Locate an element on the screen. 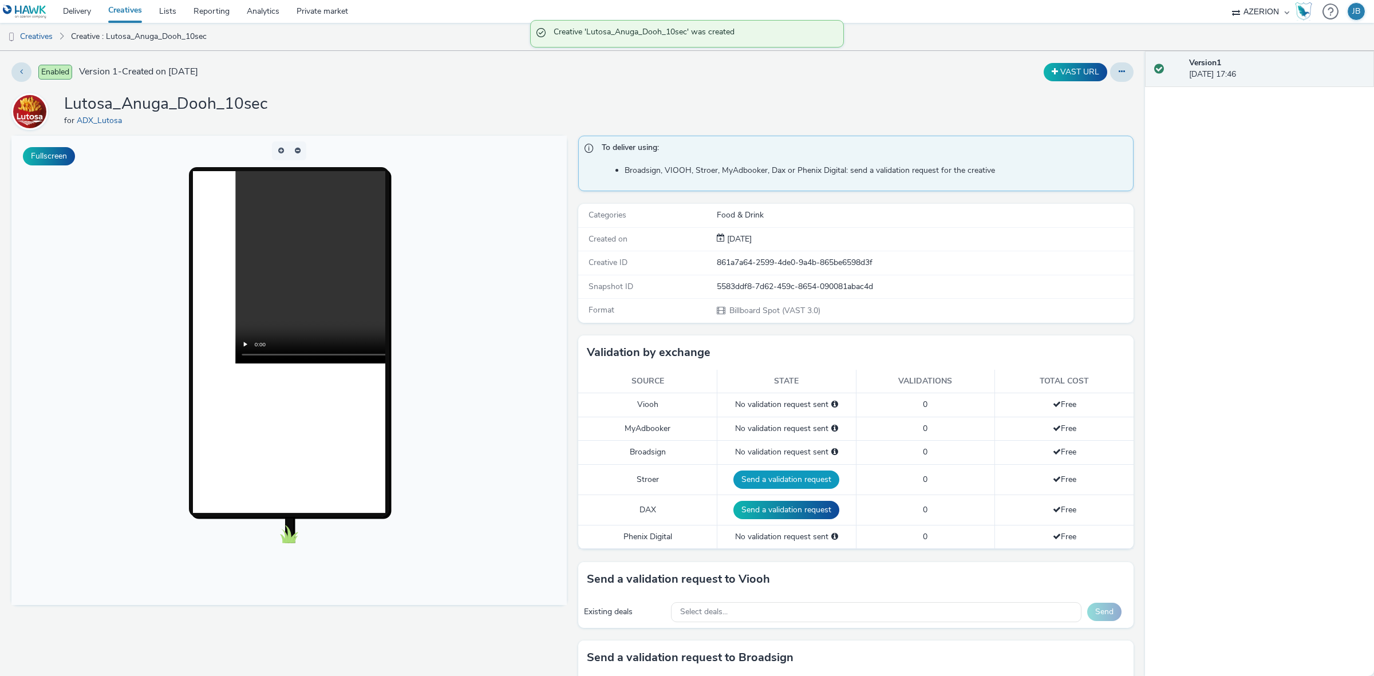 This screenshot has width=1374, height=676. span: for is located at coordinates (70, 120).